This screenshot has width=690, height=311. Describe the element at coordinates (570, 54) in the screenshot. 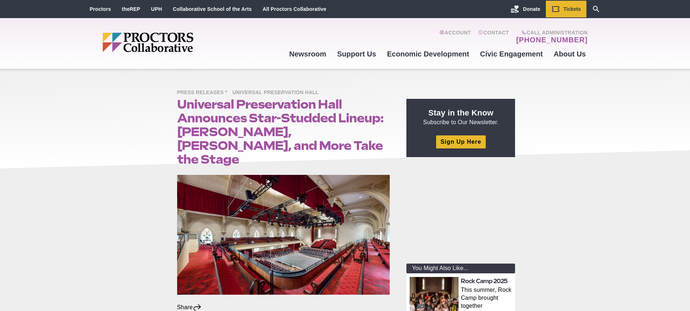

I see `a: About Us` at that location.